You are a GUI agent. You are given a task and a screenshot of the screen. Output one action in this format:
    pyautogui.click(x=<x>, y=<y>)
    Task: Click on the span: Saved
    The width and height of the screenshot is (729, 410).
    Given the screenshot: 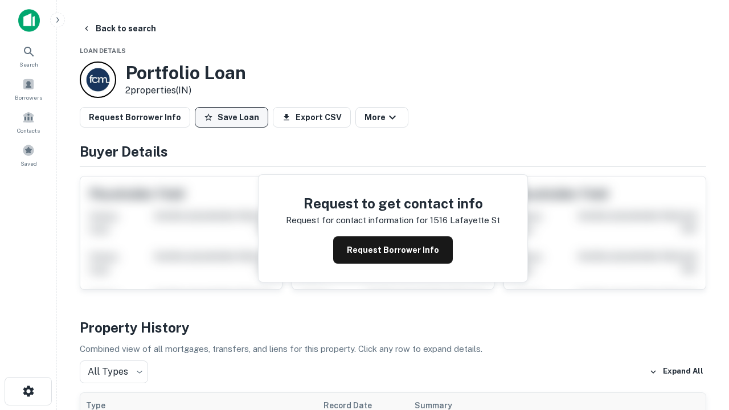 What is the action you would take?
    pyautogui.click(x=28, y=163)
    